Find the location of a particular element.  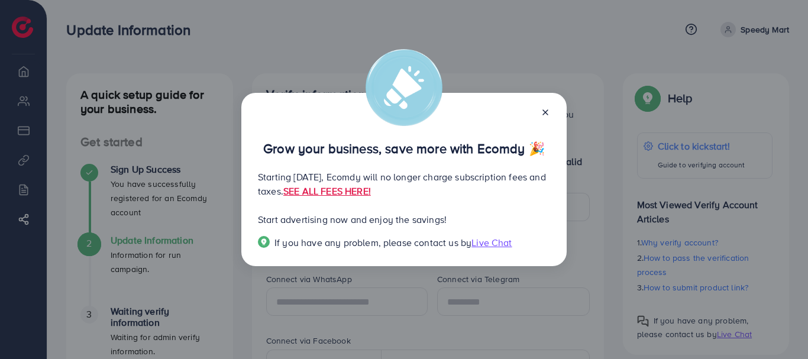

span: Live Chat is located at coordinates (492, 243).